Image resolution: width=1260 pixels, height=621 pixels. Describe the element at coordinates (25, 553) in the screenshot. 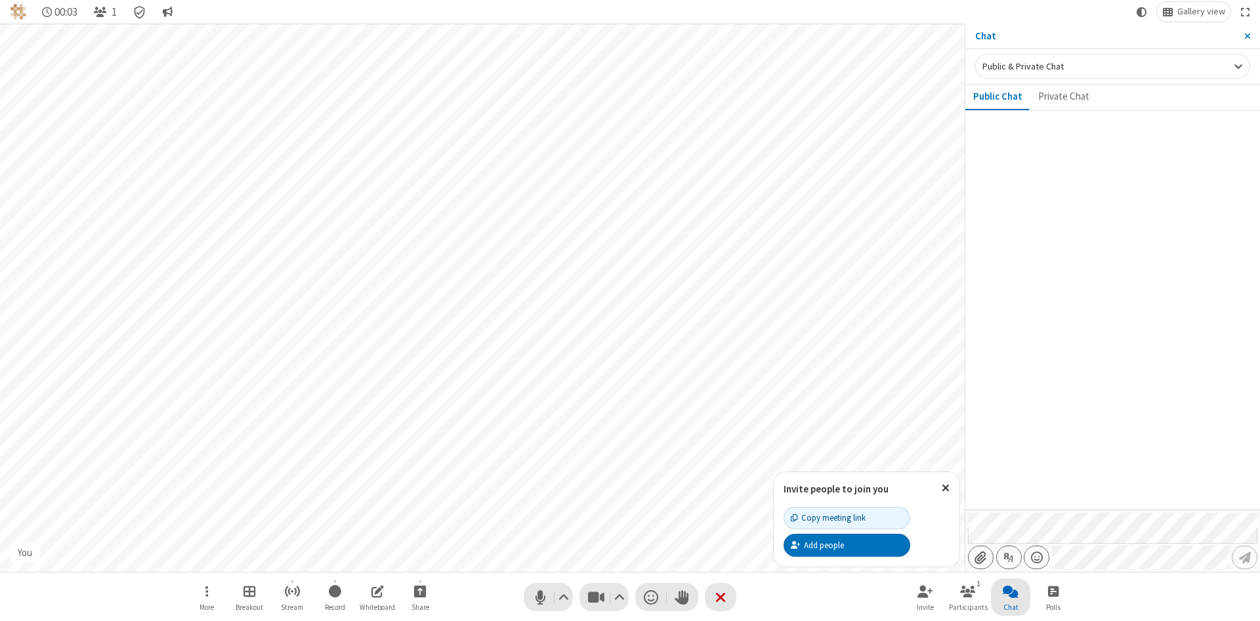

I see `div: You` at that location.